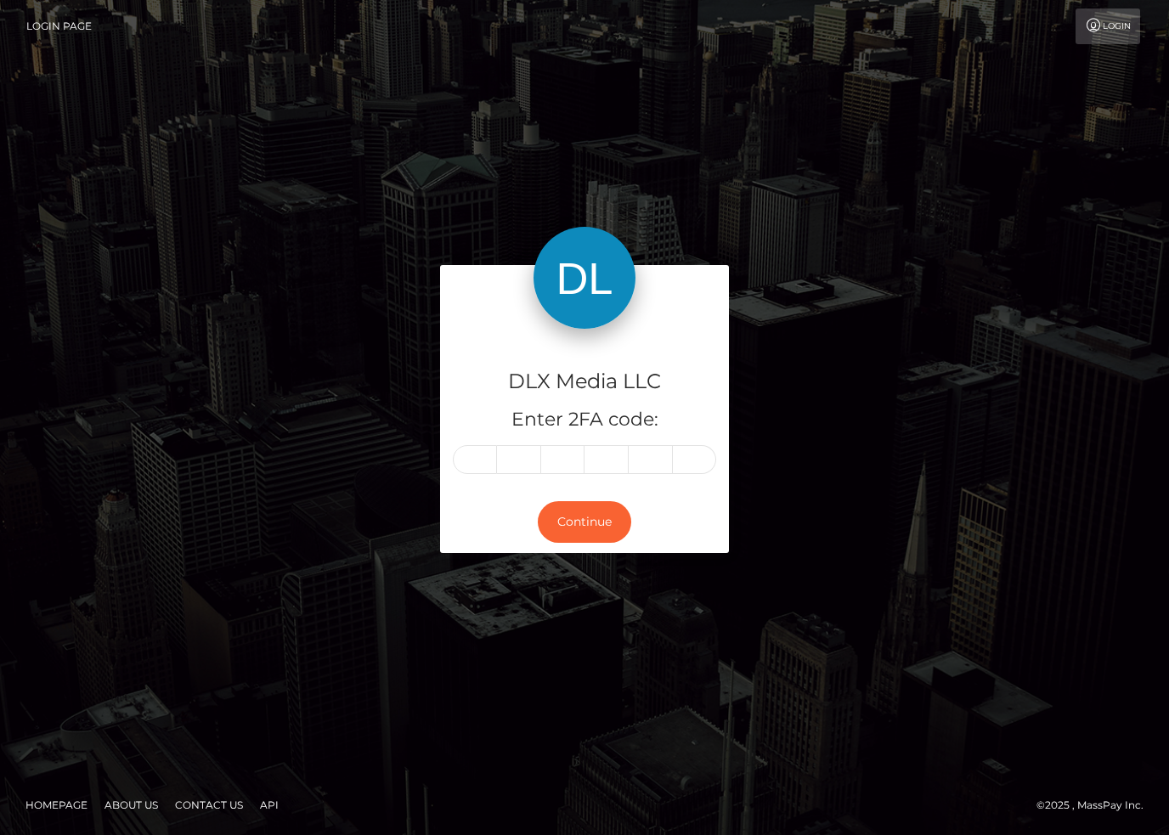 This screenshot has height=835, width=1169. I want to click on img: DLX Media LLC, so click(584, 278).